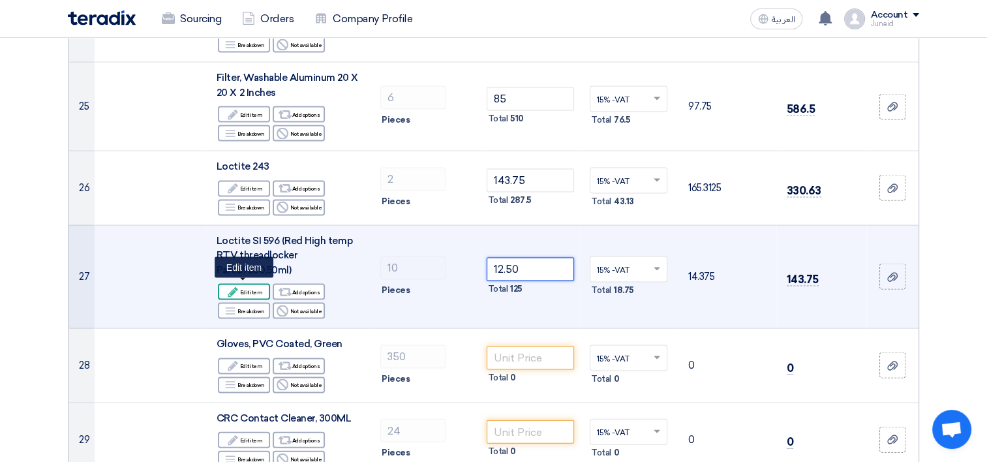  What do you see at coordinates (624, 202) in the screenshot?
I see `span: 43.13` at bounding box center [624, 202].